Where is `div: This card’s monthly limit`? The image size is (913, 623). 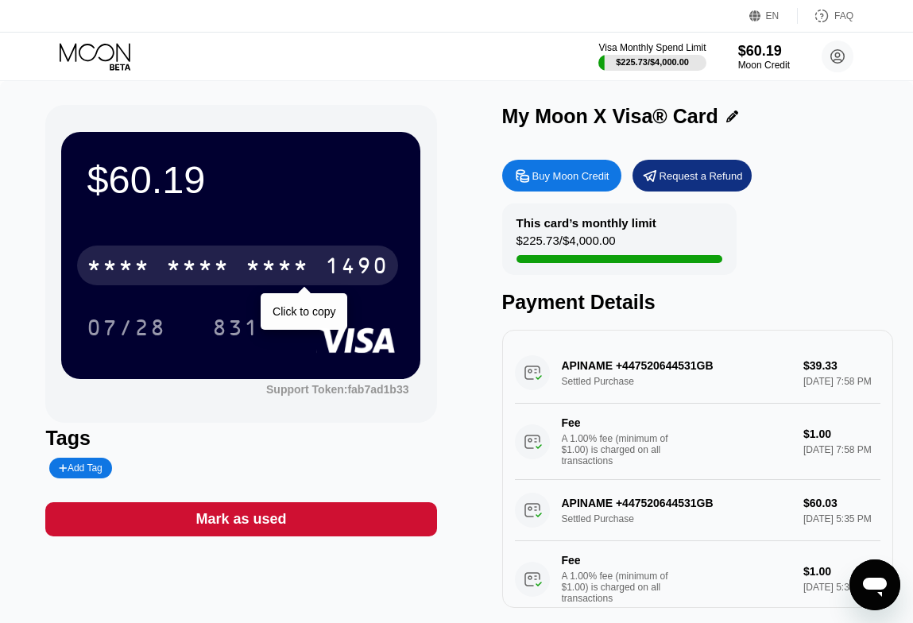
div: This card’s monthly limit is located at coordinates (586, 222).